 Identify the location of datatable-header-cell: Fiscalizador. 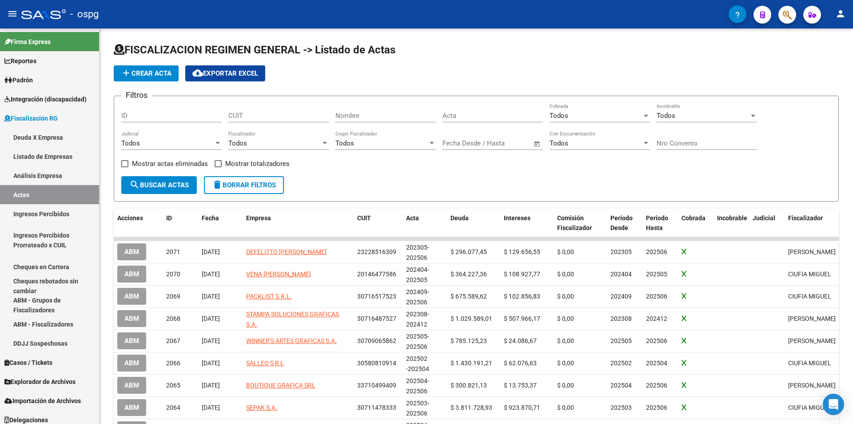
(818, 223).